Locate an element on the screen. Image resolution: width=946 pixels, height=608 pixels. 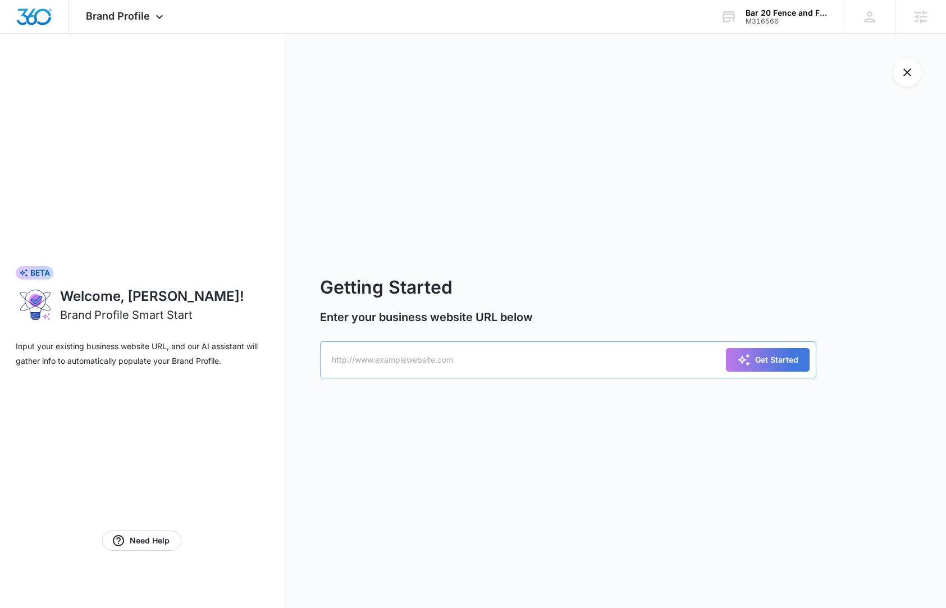
a: Need Help is located at coordinates (141, 540).